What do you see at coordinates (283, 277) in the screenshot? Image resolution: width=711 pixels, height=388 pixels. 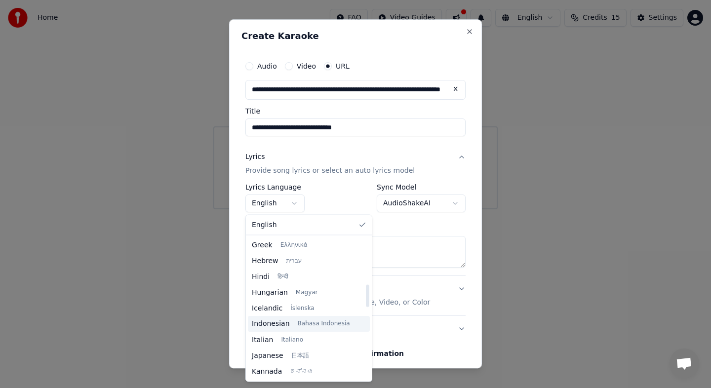 I see `span: हिन्दी` at bounding box center [283, 277].